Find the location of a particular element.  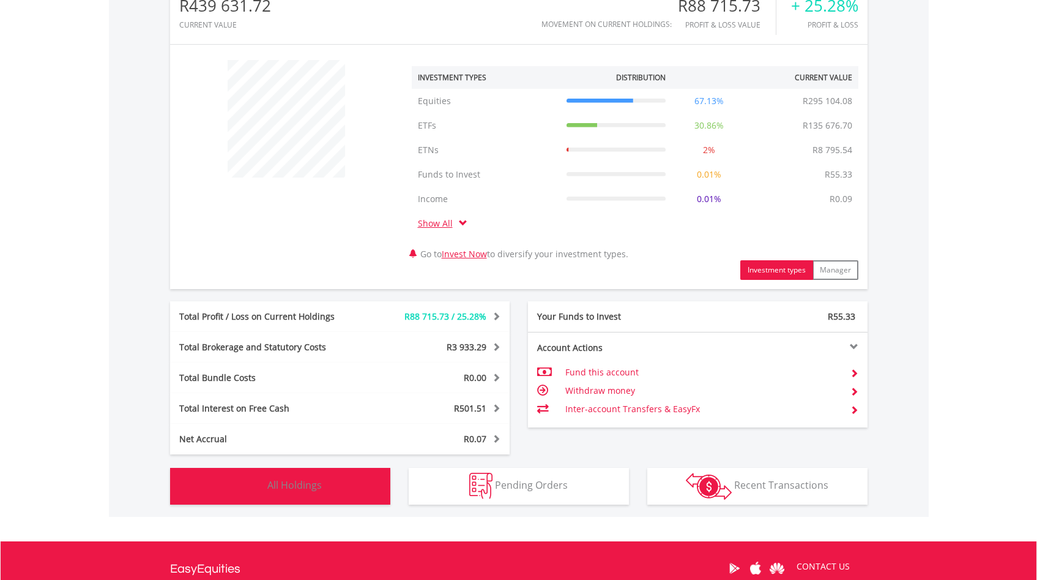

td: ETFs is located at coordinates (486, 125).